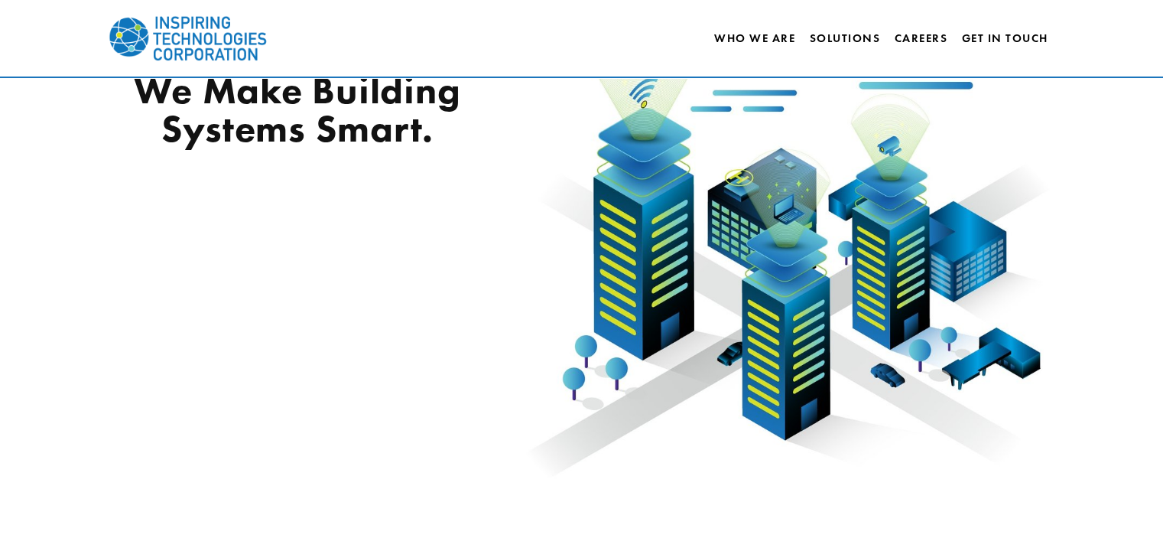 The width and height of the screenshot is (1163, 538). I want to click on img: Inspiring Technologies Corp – A Building Technologies Company, so click(188, 38).